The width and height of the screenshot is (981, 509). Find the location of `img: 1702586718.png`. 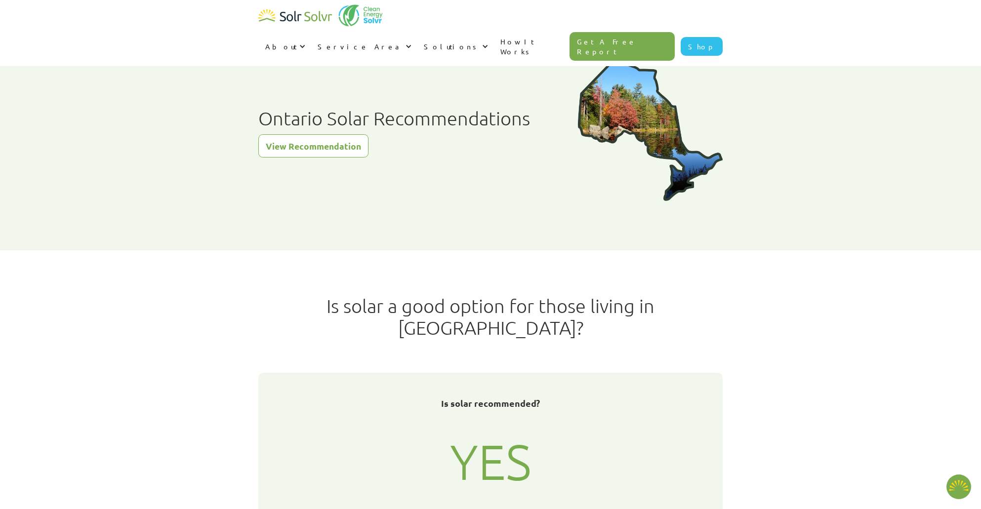

img: 1702586718.png is located at coordinates (959, 487).